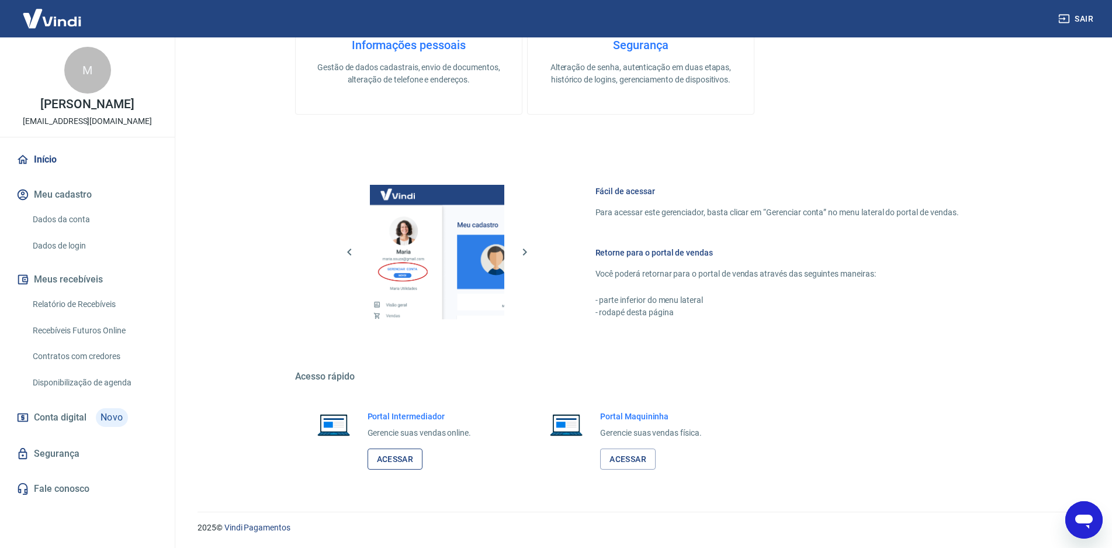 This screenshot has height=548, width=1112. What do you see at coordinates (777, 300) in the screenshot?
I see `p: - parte inferior do menu lateral` at bounding box center [777, 300].